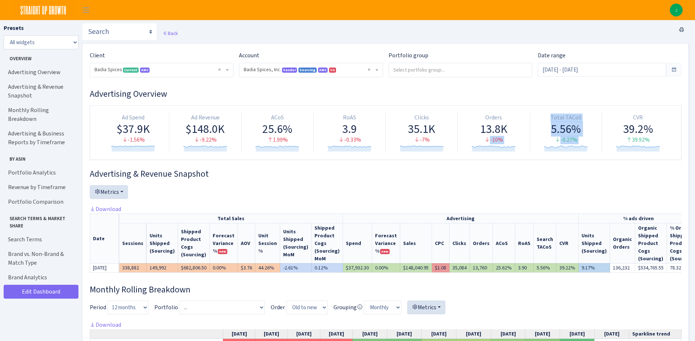 Image resolution: width=695 pixels, height=341 pixels. What do you see at coordinates (494, 129) in the screenshot?
I see `div: 13.8K` at bounding box center [494, 129].